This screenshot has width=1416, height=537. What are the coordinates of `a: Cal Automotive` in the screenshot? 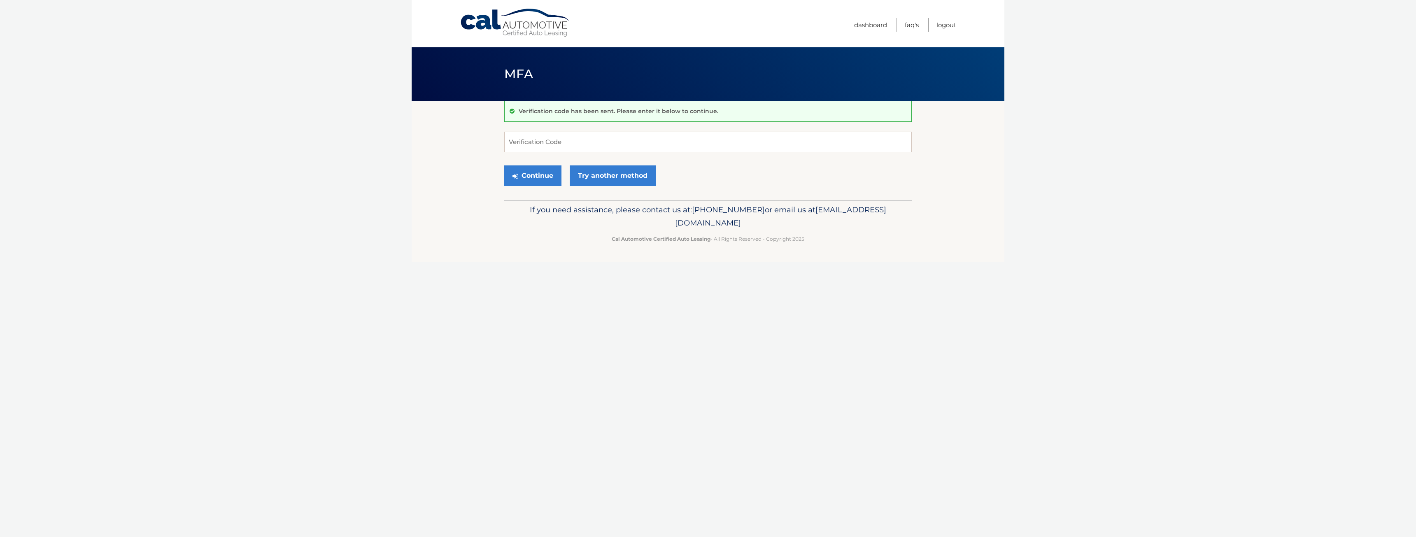 It's located at (515, 23).